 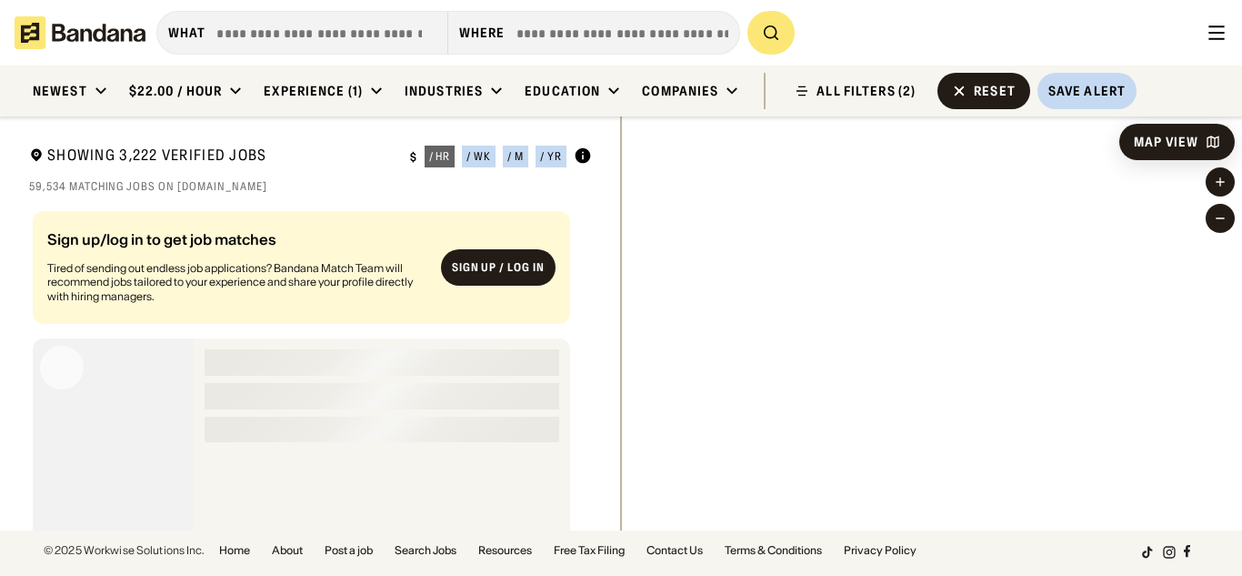 I want to click on a: Search Jobs, so click(x=426, y=550).